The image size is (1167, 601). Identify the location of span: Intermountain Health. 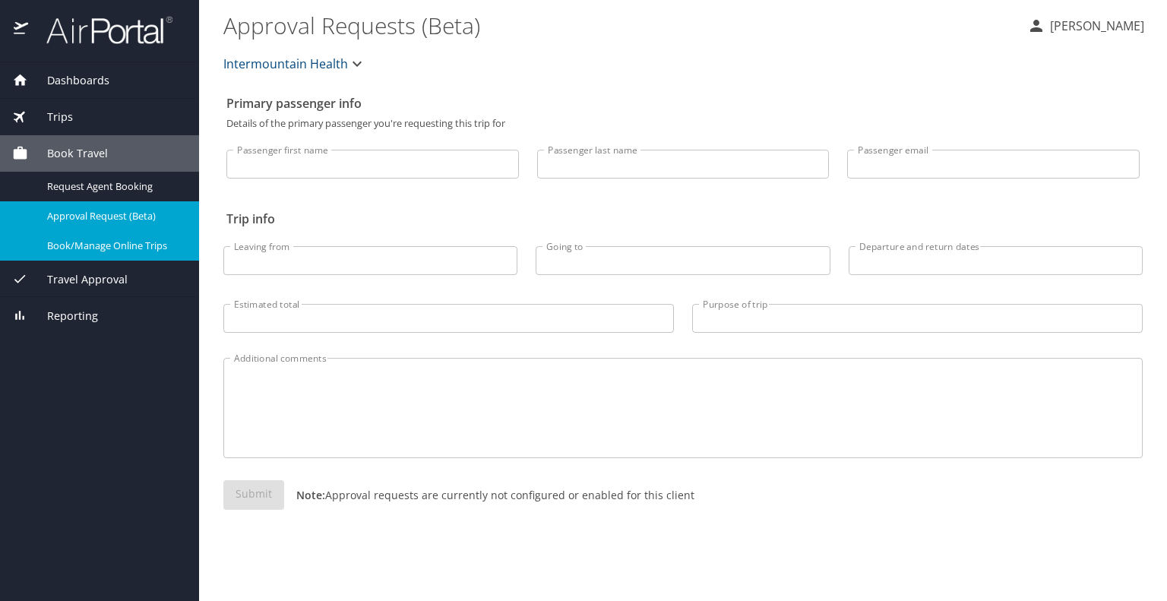
(286, 64).